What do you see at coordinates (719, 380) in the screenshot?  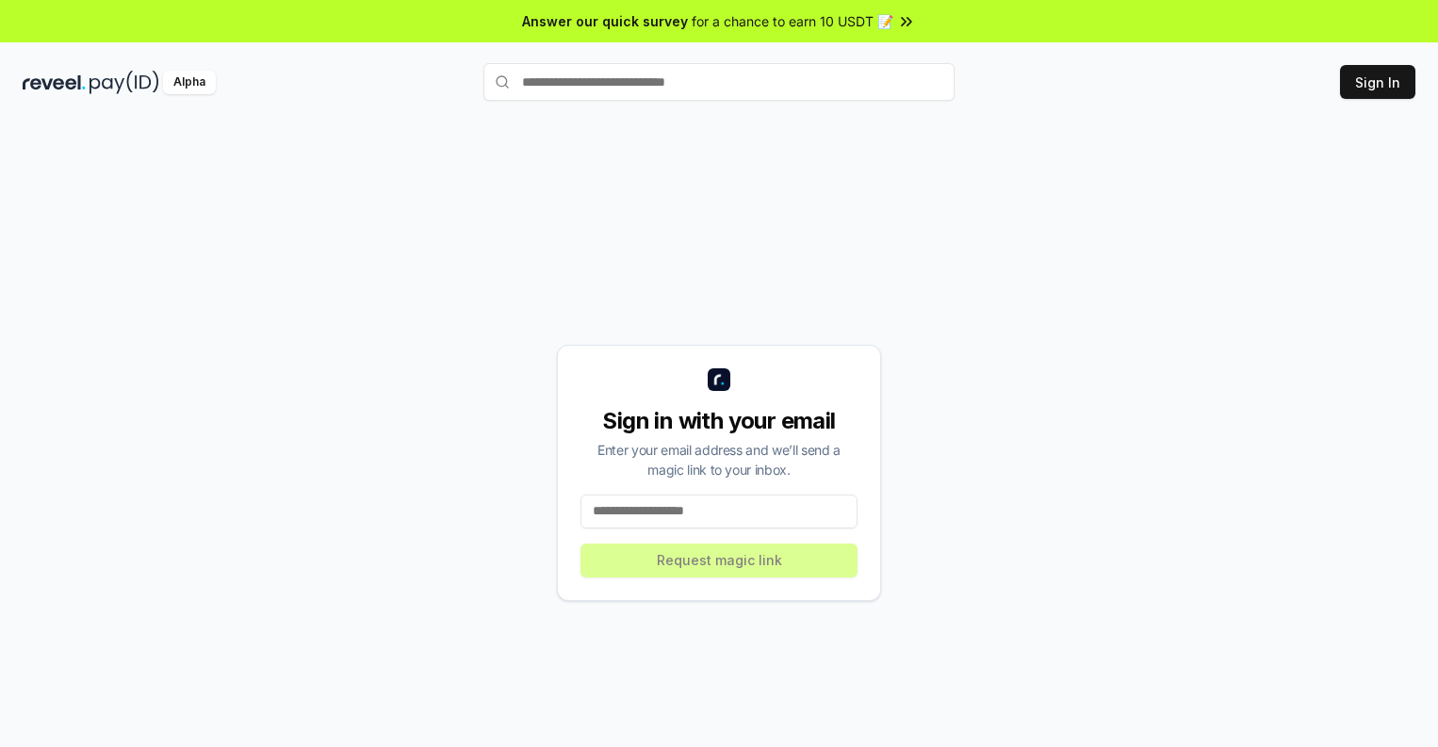 I see `img: logo_small` at bounding box center [719, 380].